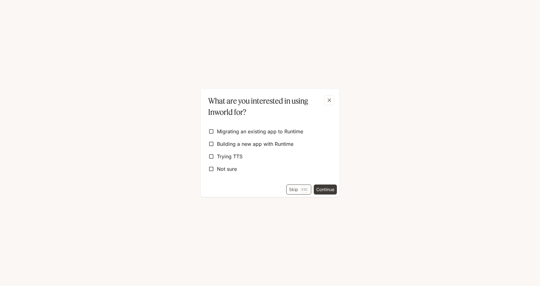 The width and height of the screenshot is (540, 286). What do you see at coordinates (326, 190) in the screenshot?
I see `button: Continue` at bounding box center [326, 190].